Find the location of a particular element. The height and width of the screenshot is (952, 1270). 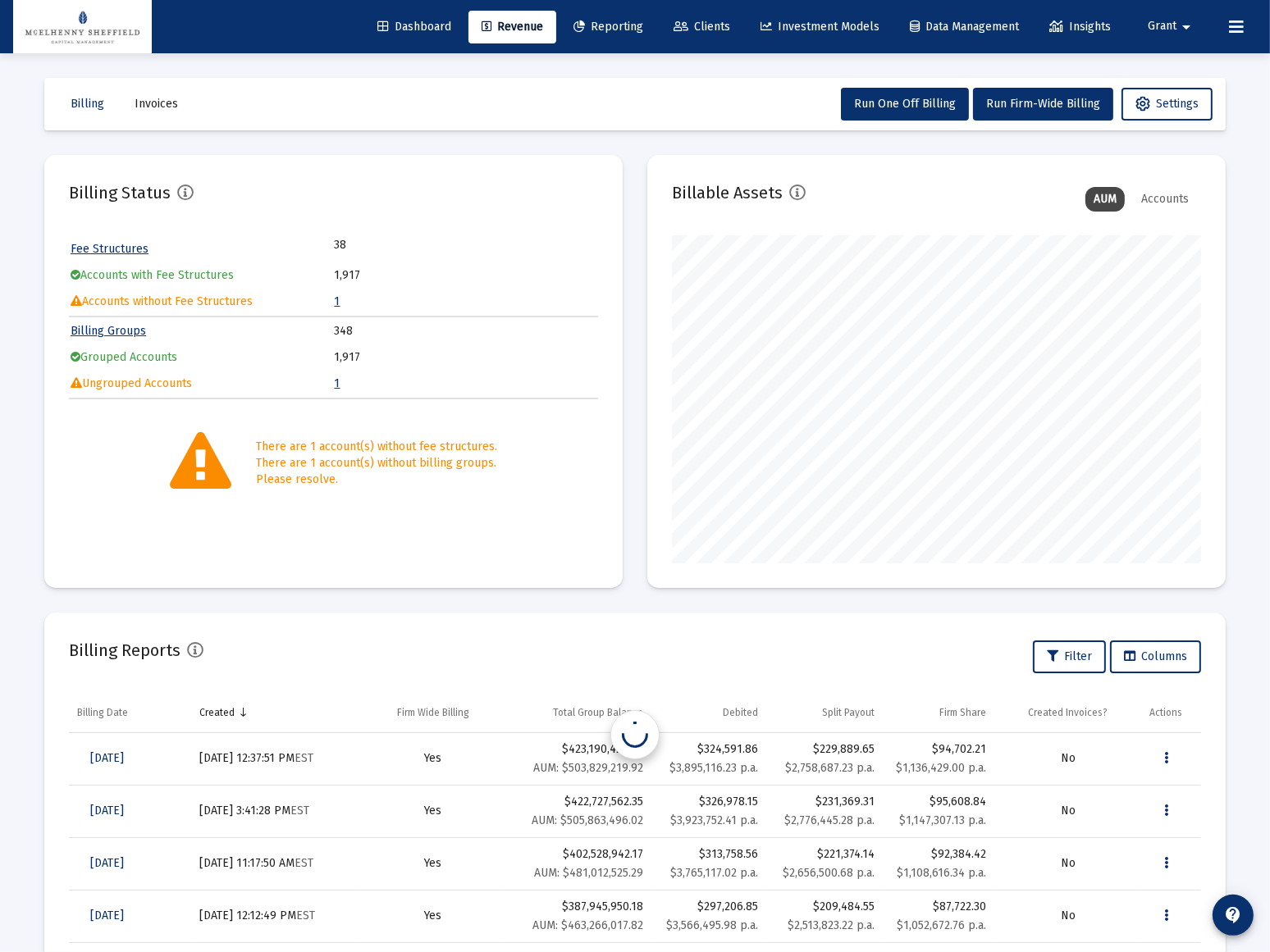

small: $1,052,672.76 p.a. is located at coordinates (941, 925).